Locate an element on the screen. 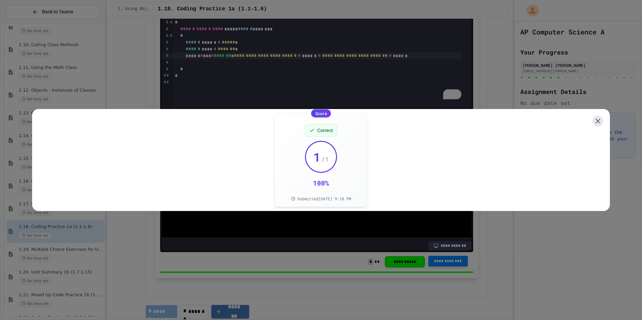  div: Score is located at coordinates (321, 113).